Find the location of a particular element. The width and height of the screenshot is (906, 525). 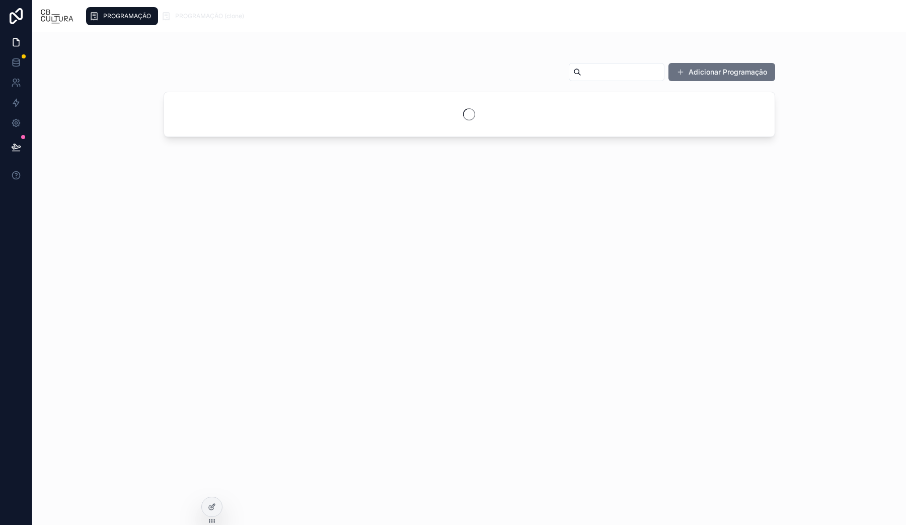

a: PROGRAMAÇÃO is located at coordinates (122, 16).